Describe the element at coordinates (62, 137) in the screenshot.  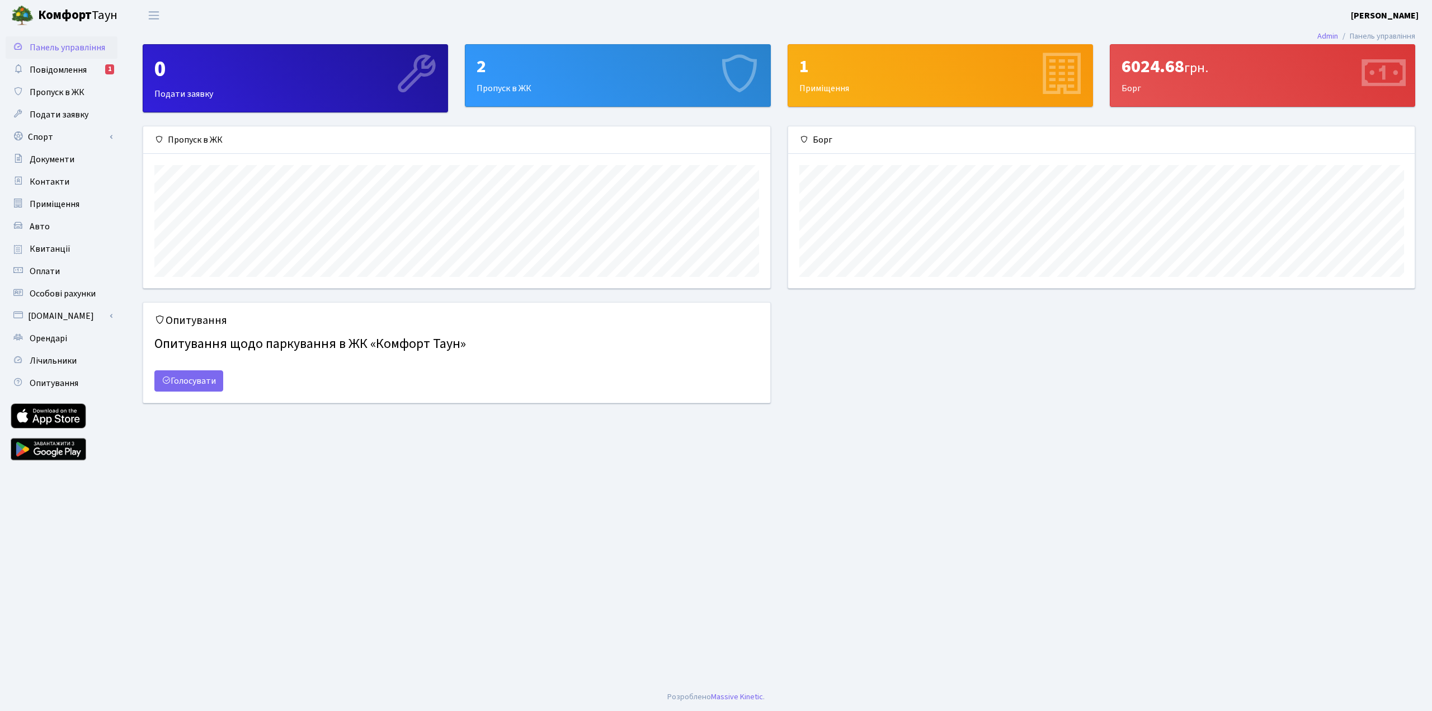
I see `a: Спорт` at that location.